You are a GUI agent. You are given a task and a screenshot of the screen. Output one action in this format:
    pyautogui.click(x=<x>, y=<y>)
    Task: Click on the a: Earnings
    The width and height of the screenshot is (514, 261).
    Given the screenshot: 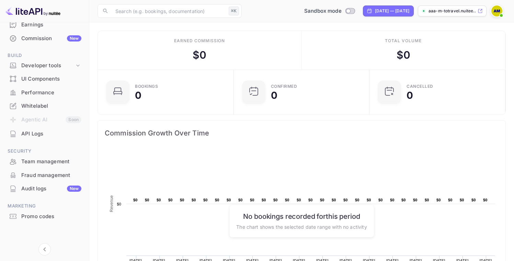 What is the action you would take?
    pyautogui.click(x=44, y=24)
    